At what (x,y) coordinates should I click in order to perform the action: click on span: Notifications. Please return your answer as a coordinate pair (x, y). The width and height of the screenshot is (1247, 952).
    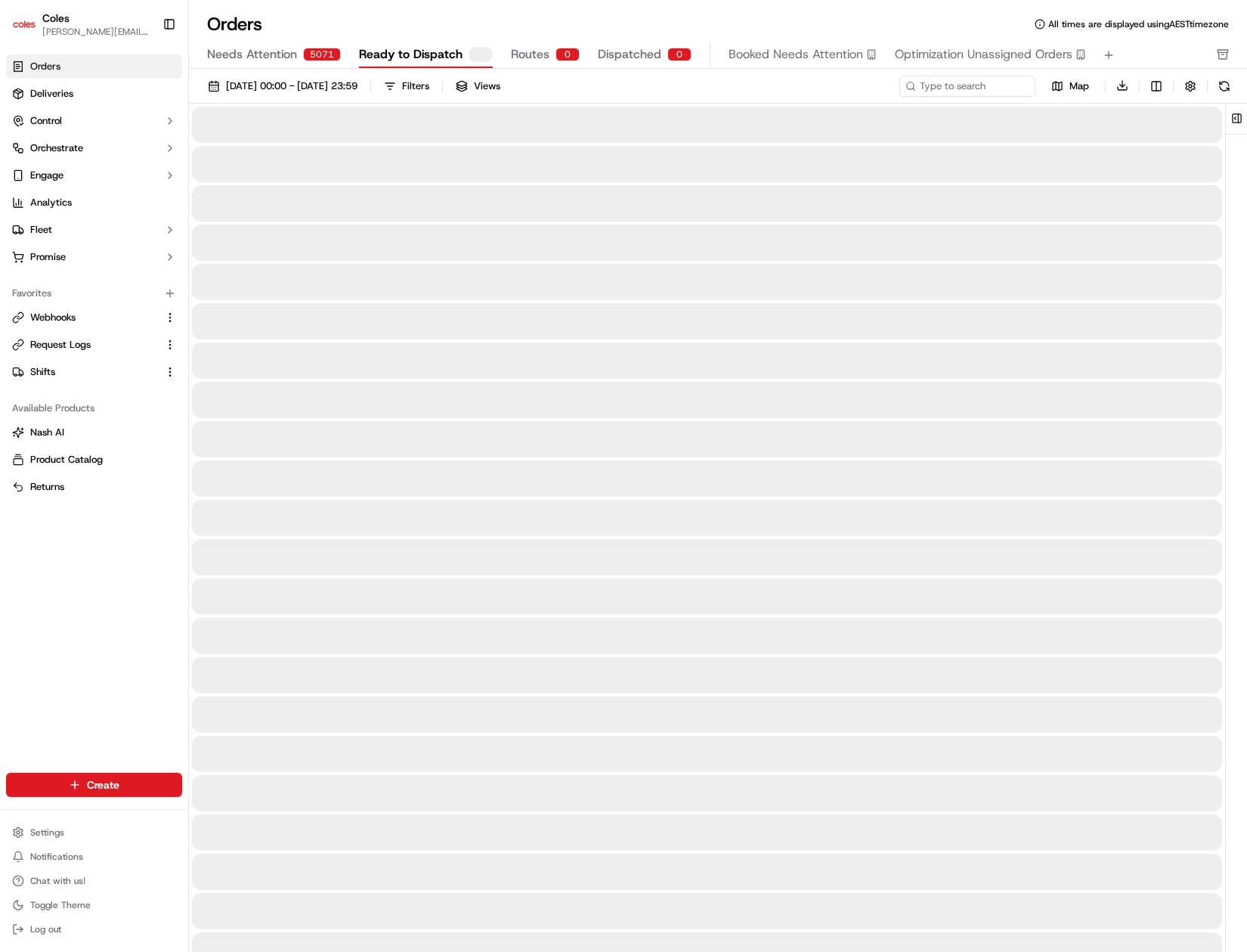
    Looking at the image, I should click on (57, 856).